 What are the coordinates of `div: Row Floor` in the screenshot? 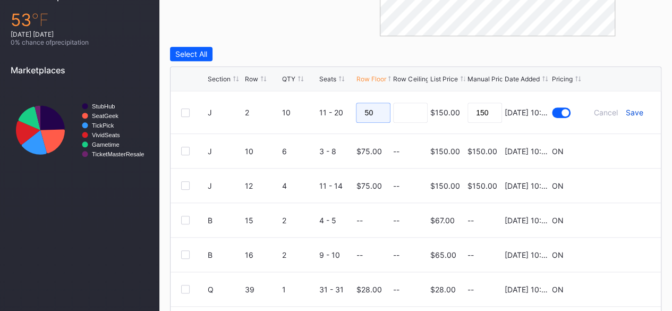 It's located at (371, 79).